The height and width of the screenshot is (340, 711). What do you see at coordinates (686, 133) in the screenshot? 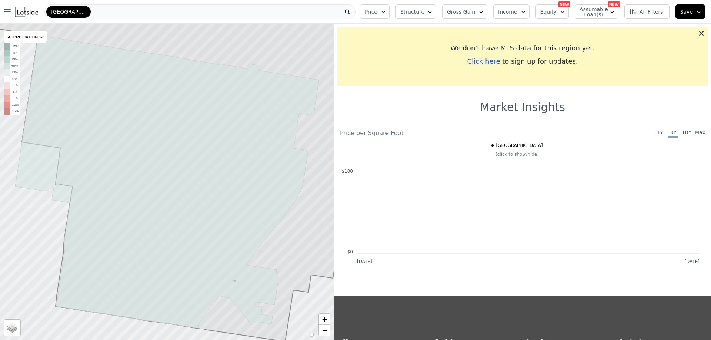
I see `span: 10Y` at bounding box center [686, 133].